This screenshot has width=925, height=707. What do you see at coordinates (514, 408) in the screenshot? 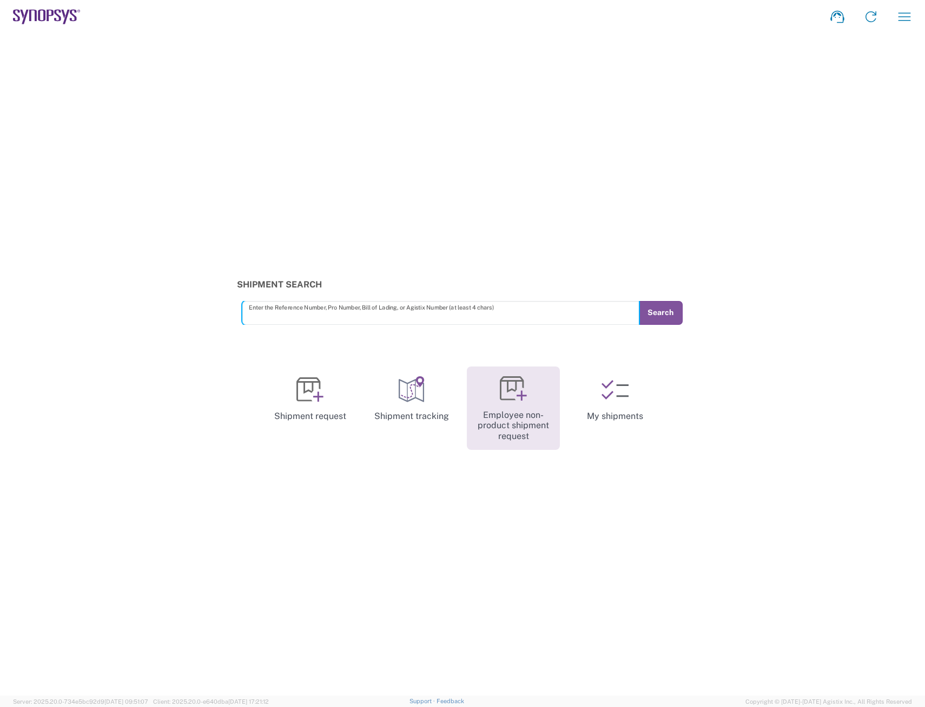
I see `a: Employee non-product shipment request` at bounding box center [514, 408].